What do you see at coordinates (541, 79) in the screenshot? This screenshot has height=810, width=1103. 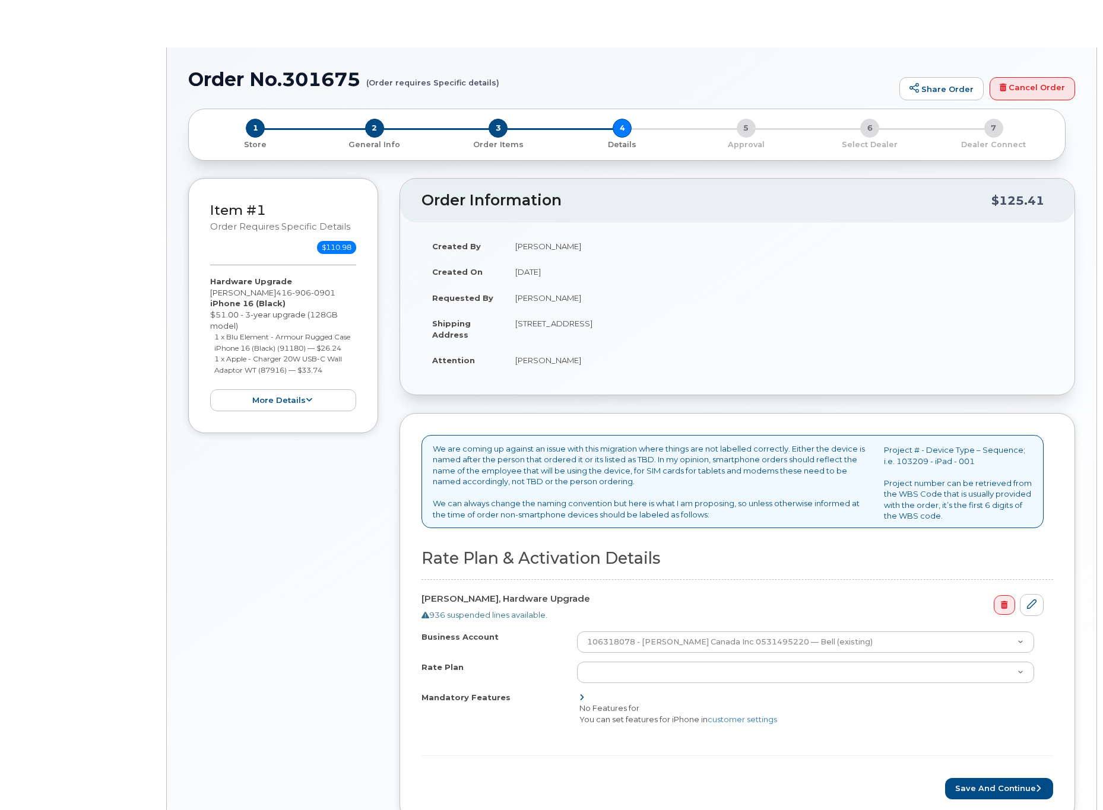 I see `h1: Order No.301675` at bounding box center [541, 79].